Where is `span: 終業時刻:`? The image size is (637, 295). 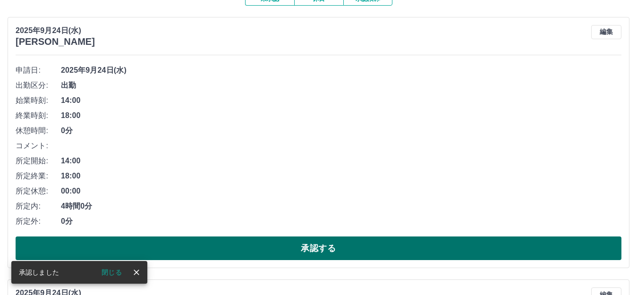 span: 終業時刻: is located at coordinates (38, 116).